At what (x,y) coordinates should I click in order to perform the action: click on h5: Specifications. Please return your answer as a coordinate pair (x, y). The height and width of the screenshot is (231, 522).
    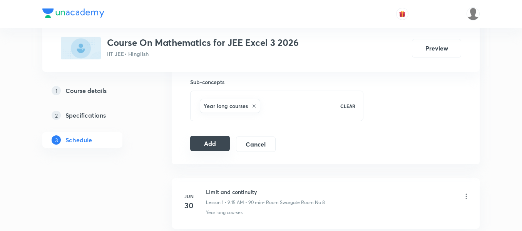
    Looking at the image, I should click on (85, 115).